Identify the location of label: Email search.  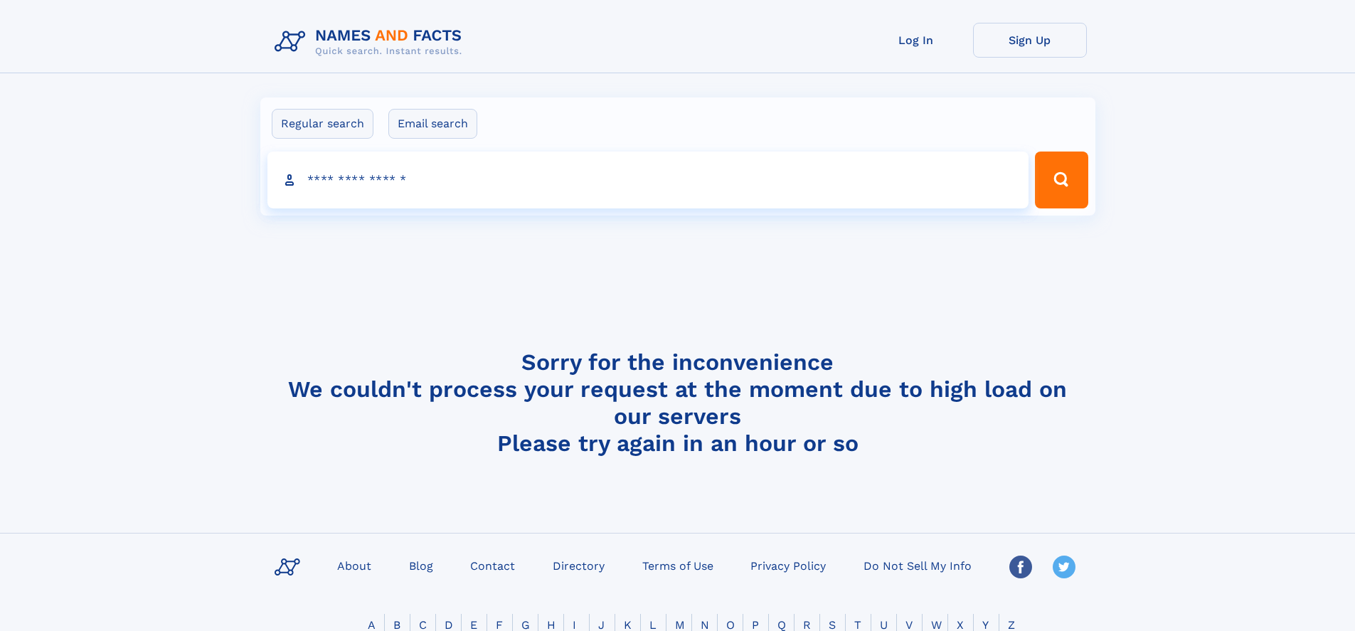
(432, 124).